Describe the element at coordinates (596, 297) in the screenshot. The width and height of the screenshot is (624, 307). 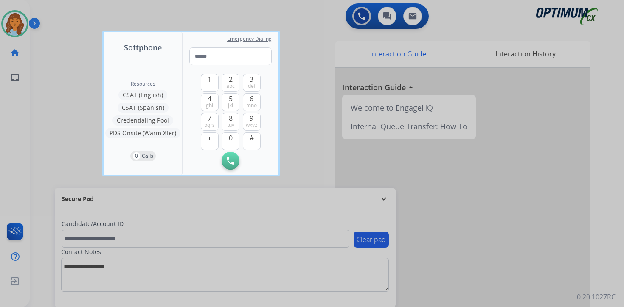
I see `p: 0.20.1027RC` at that location.